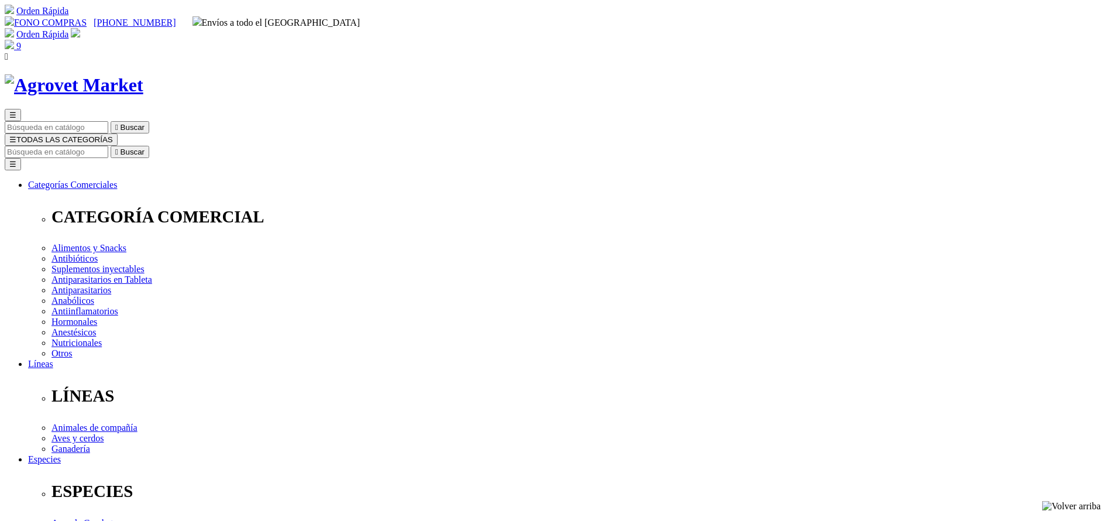  What do you see at coordinates (73, 300) in the screenshot?
I see `a: Anabólicos` at bounding box center [73, 300].